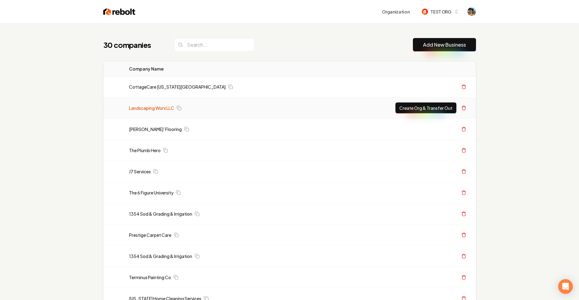  I want to click on button: Create Org & Transfer Out, so click(426, 108).